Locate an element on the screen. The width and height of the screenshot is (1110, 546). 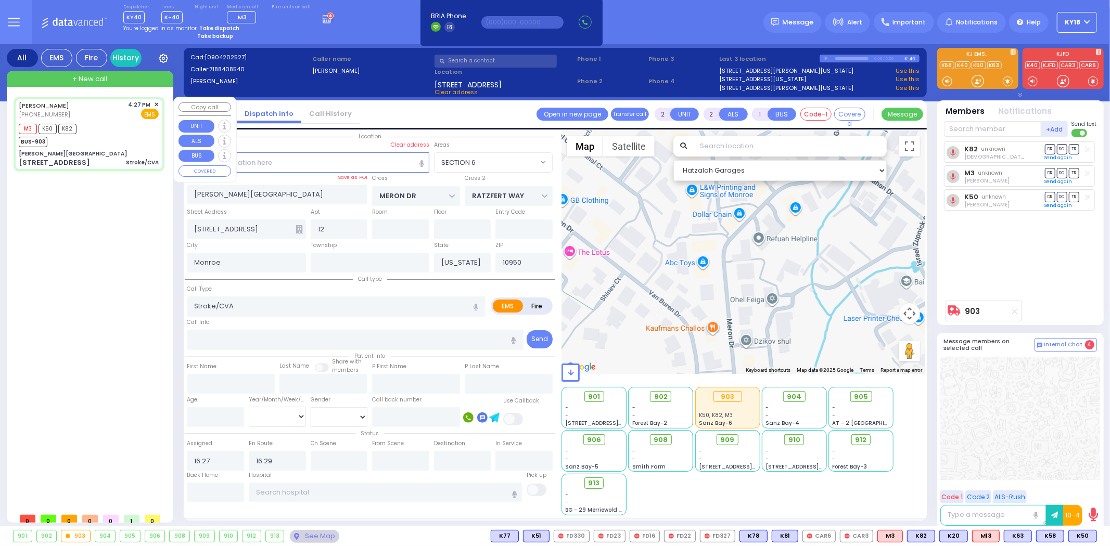
input: (000)000-00000 is located at coordinates (522, 22).